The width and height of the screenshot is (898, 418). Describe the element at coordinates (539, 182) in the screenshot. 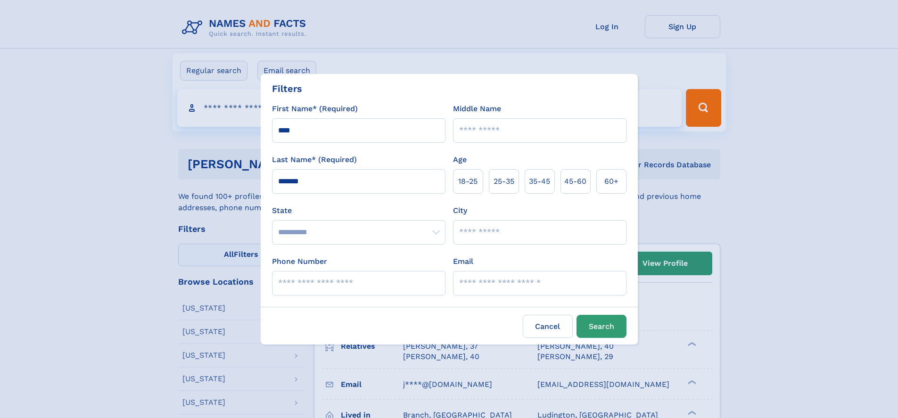

I see `span: 35‑45` at that location.